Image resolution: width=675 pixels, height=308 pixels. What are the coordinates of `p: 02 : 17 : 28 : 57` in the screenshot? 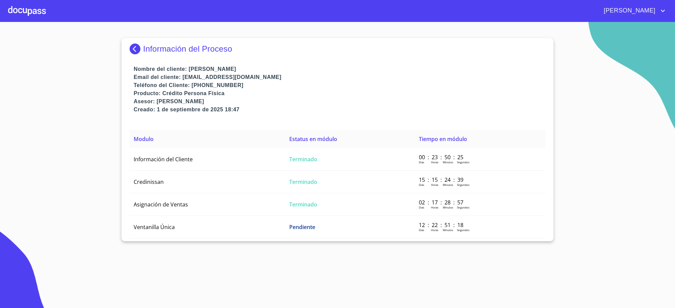 It's located at (442, 203).